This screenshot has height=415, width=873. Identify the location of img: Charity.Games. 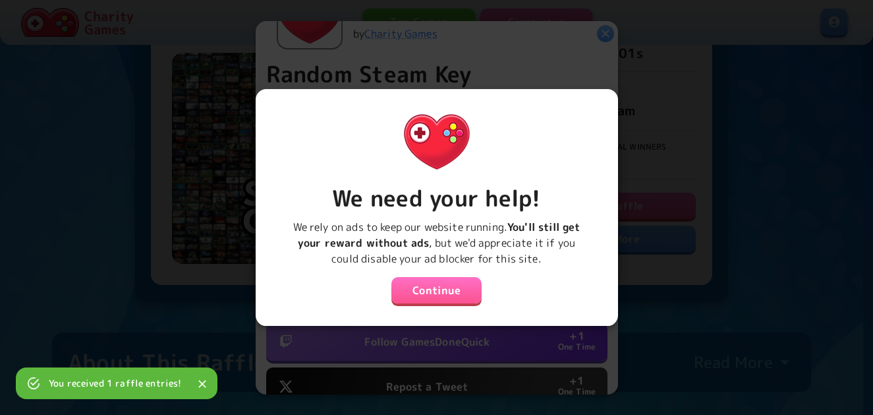
(437, 142).